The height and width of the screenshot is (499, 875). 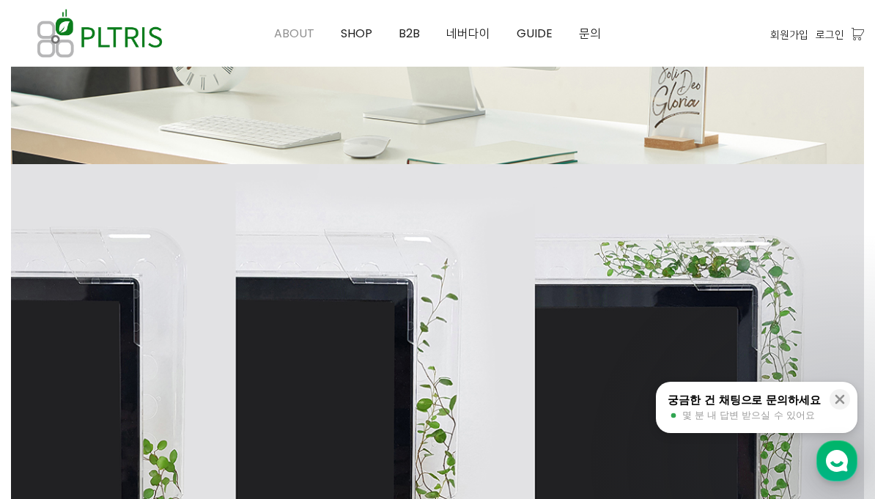 I want to click on a: ABOUT, so click(x=294, y=34).